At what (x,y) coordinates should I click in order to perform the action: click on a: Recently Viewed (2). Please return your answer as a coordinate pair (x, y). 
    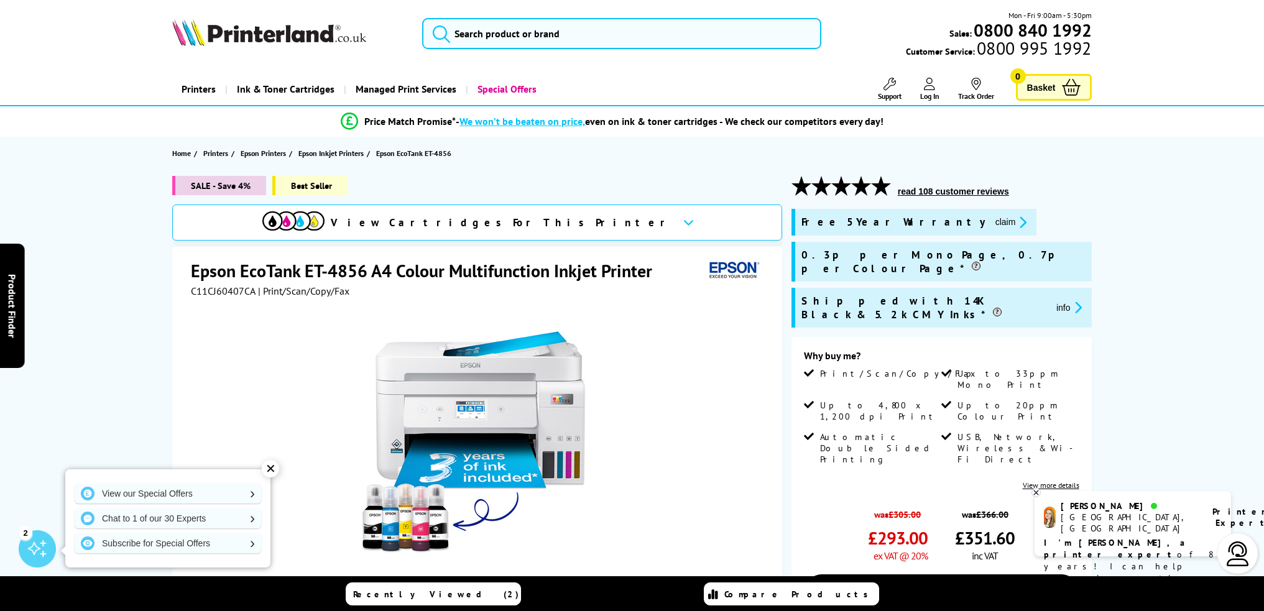
    Looking at the image, I should click on (433, 594).